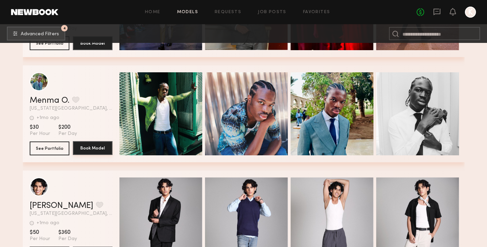 This screenshot has width=487, height=247. Describe the element at coordinates (49, 100) in the screenshot. I see `a: Menma O.` at that location.